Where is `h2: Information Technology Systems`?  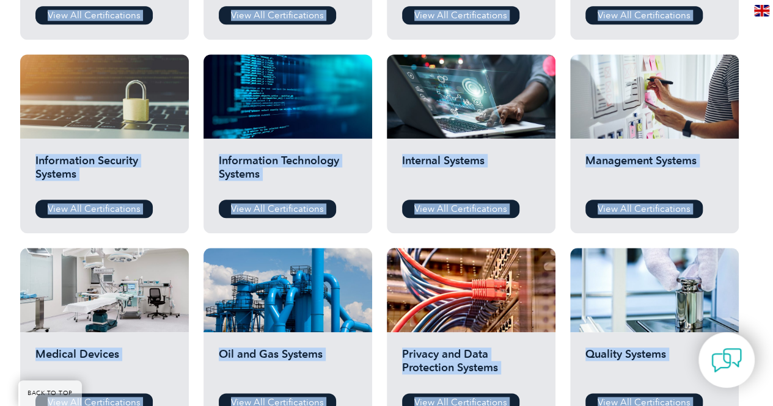 h2: Information Technology Systems is located at coordinates (288, 172).